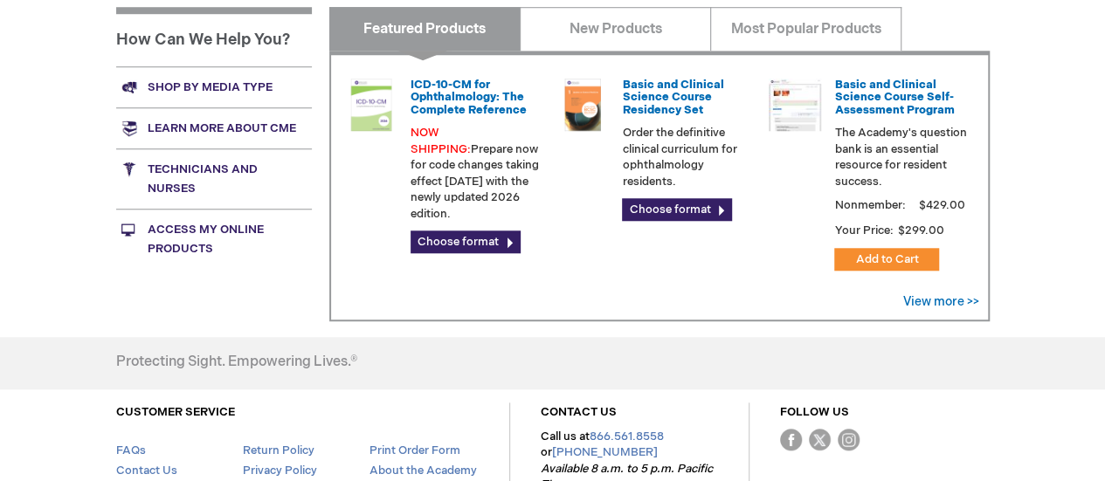  Describe the element at coordinates (468, 97) in the screenshot. I see `a: ICD-10-CM for Ophthalmology: The Complete Reference` at that location.